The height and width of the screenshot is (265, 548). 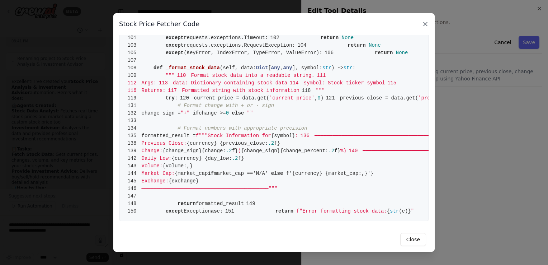 I want to click on span: 145, so click(x=133, y=181).